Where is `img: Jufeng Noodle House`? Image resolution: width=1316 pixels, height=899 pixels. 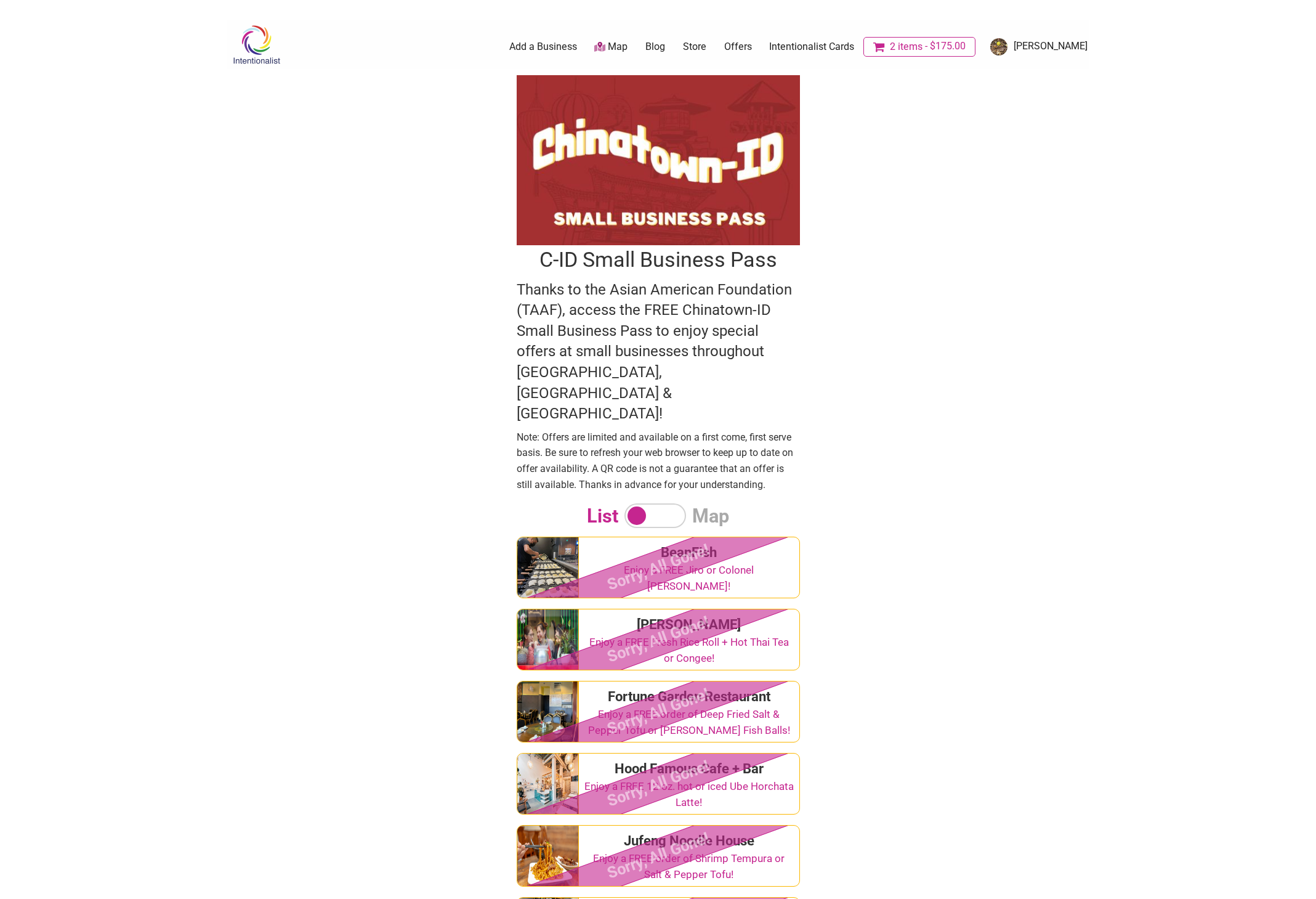
img: Jufeng Noodle House is located at coordinates (548, 857).